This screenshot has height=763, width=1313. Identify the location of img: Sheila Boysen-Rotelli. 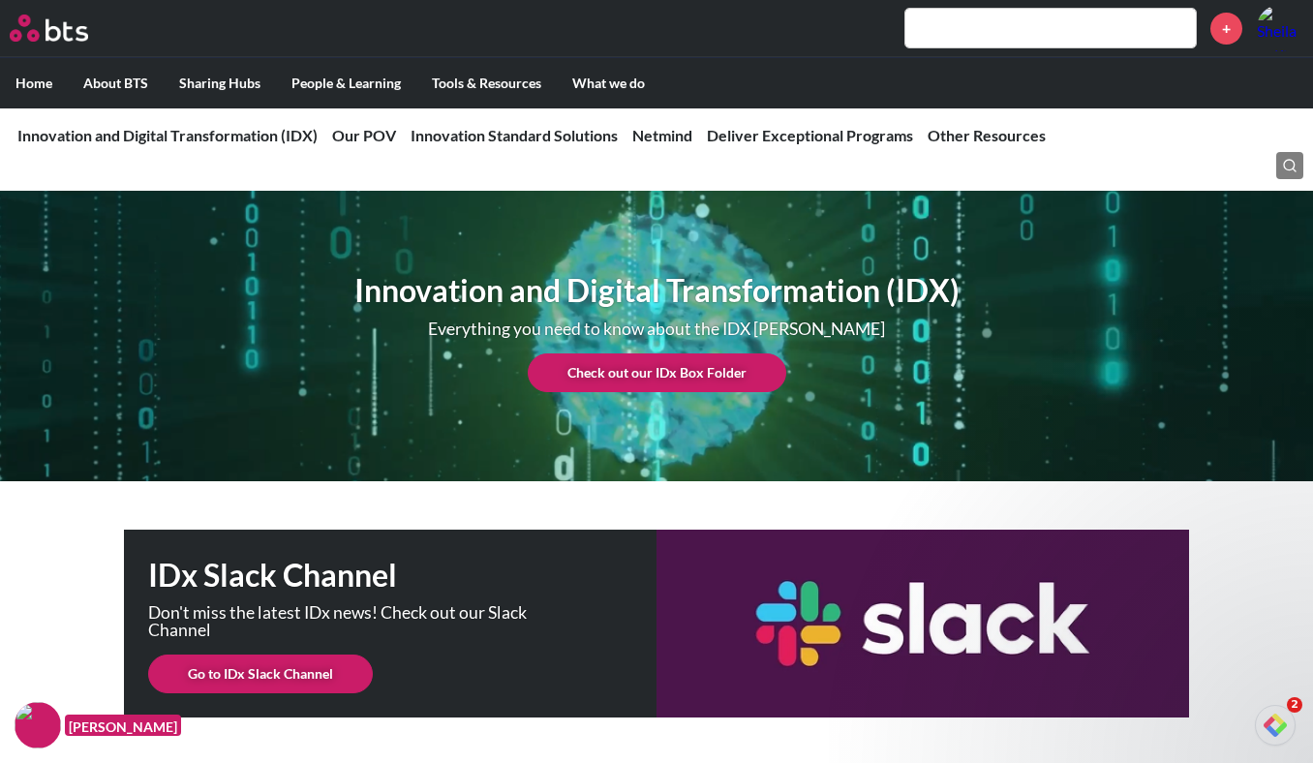
(1280, 28).